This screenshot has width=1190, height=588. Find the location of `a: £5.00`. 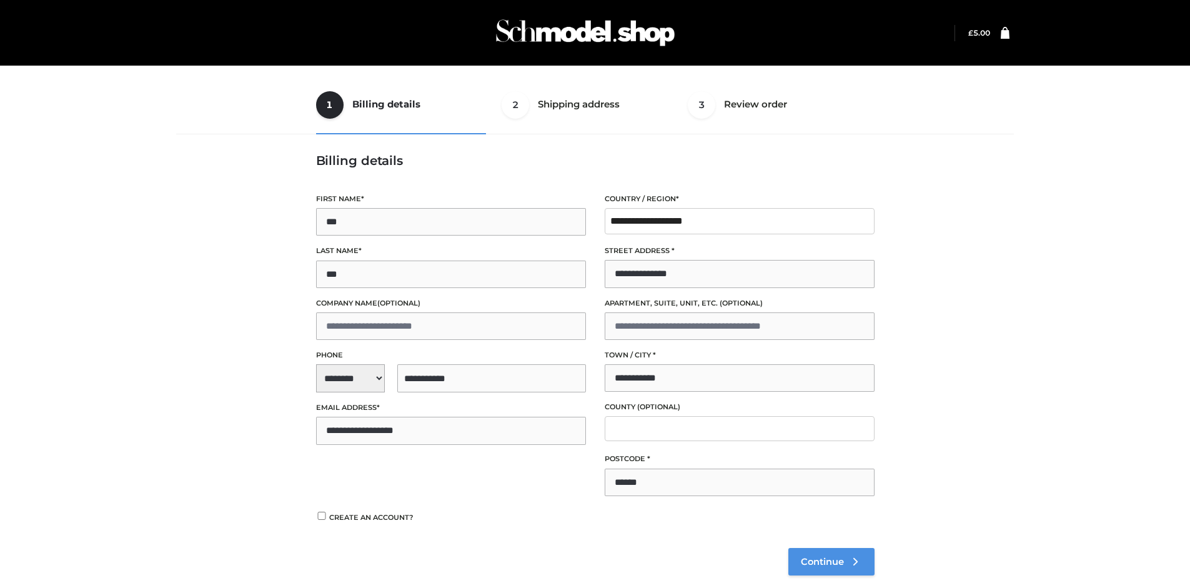

a: £5.00 is located at coordinates (979, 32).